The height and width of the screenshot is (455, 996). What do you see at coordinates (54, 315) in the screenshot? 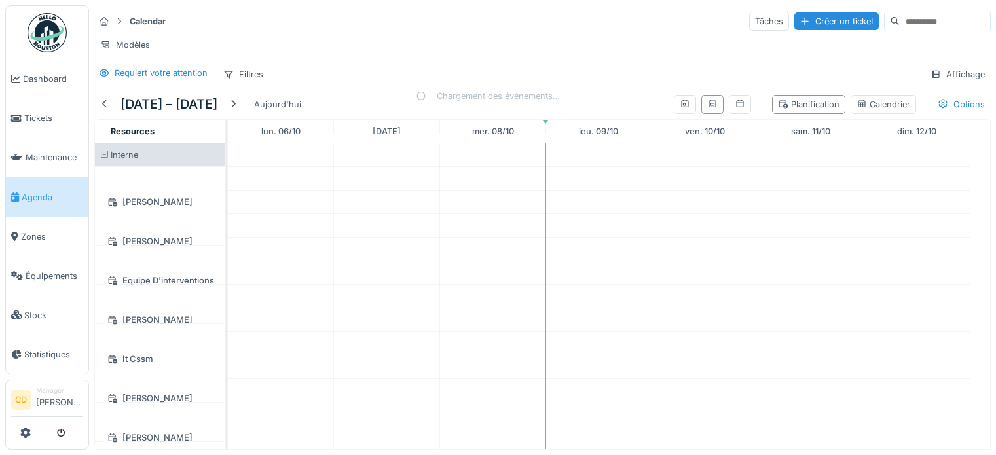
I see `span: Stock` at bounding box center [54, 315].